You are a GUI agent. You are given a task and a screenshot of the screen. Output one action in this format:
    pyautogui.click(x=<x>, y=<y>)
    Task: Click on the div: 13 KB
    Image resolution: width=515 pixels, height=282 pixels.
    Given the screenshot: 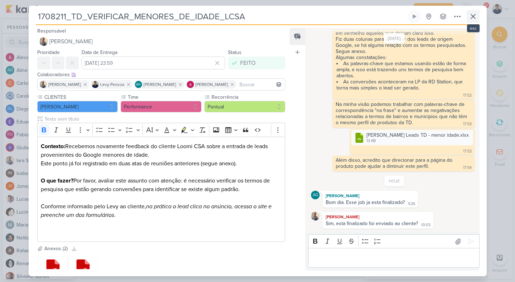 What is the action you would take?
    pyautogui.click(x=417, y=141)
    